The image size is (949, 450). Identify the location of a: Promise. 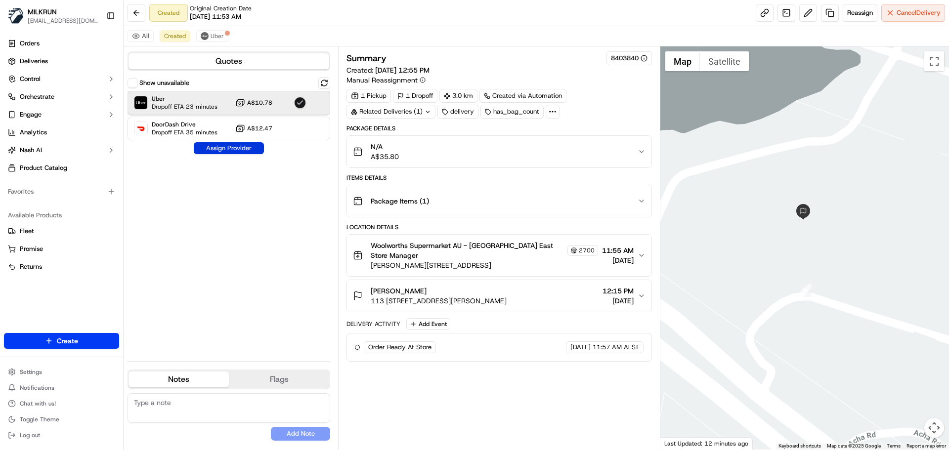
(61, 249).